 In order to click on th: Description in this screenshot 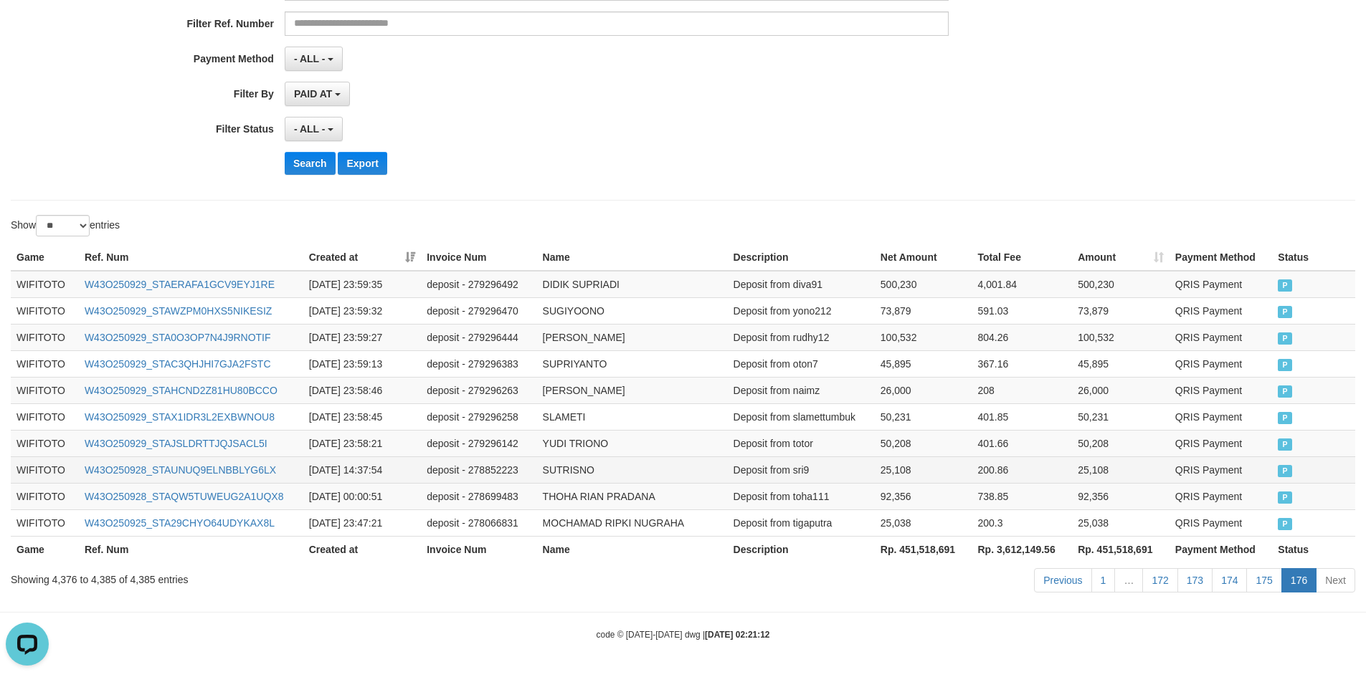, I will do `click(801, 549)`.